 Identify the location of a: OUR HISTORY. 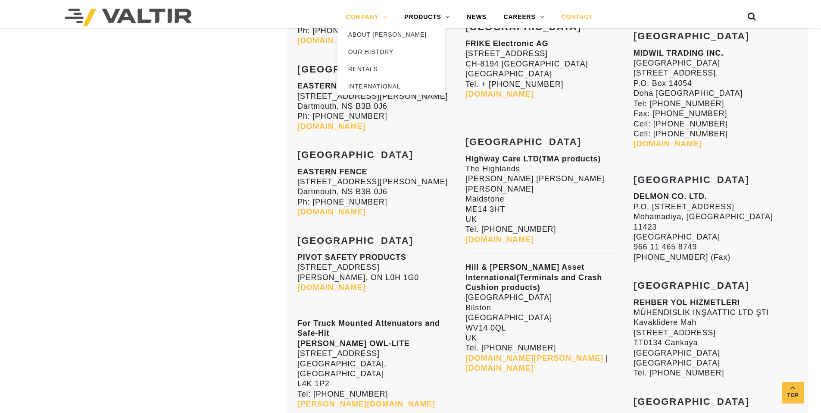
(391, 52).